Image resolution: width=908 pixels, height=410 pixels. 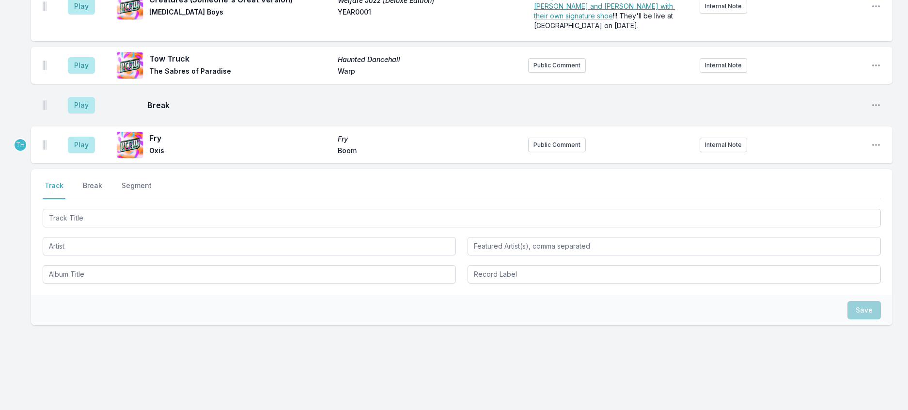 I want to click on span: Oxis, so click(x=240, y=152).